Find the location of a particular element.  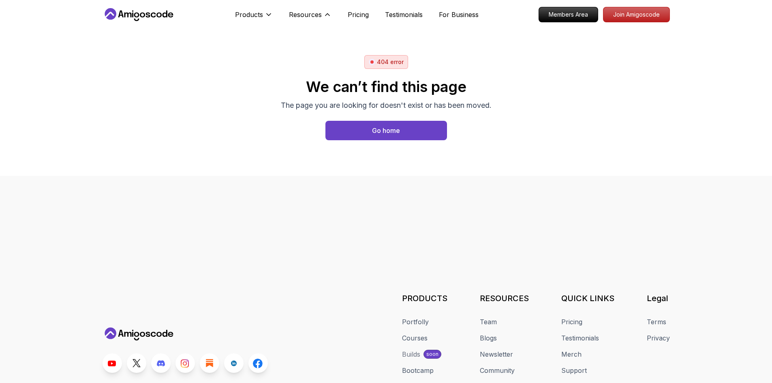

h3: Legal is located at coordinates (658, 298).